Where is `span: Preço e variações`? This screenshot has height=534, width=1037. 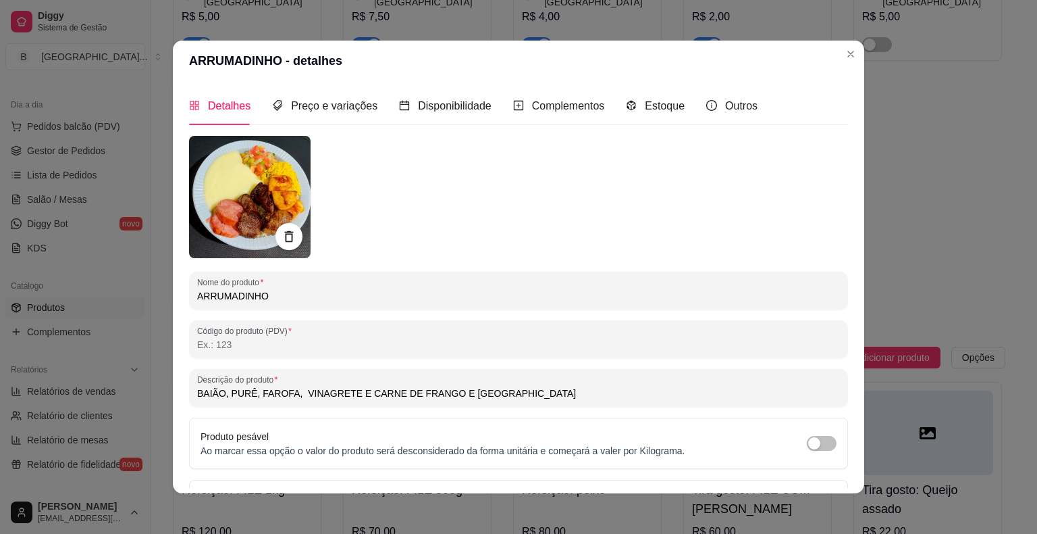
span: Preço e variações is located at coordinates (334, 105).